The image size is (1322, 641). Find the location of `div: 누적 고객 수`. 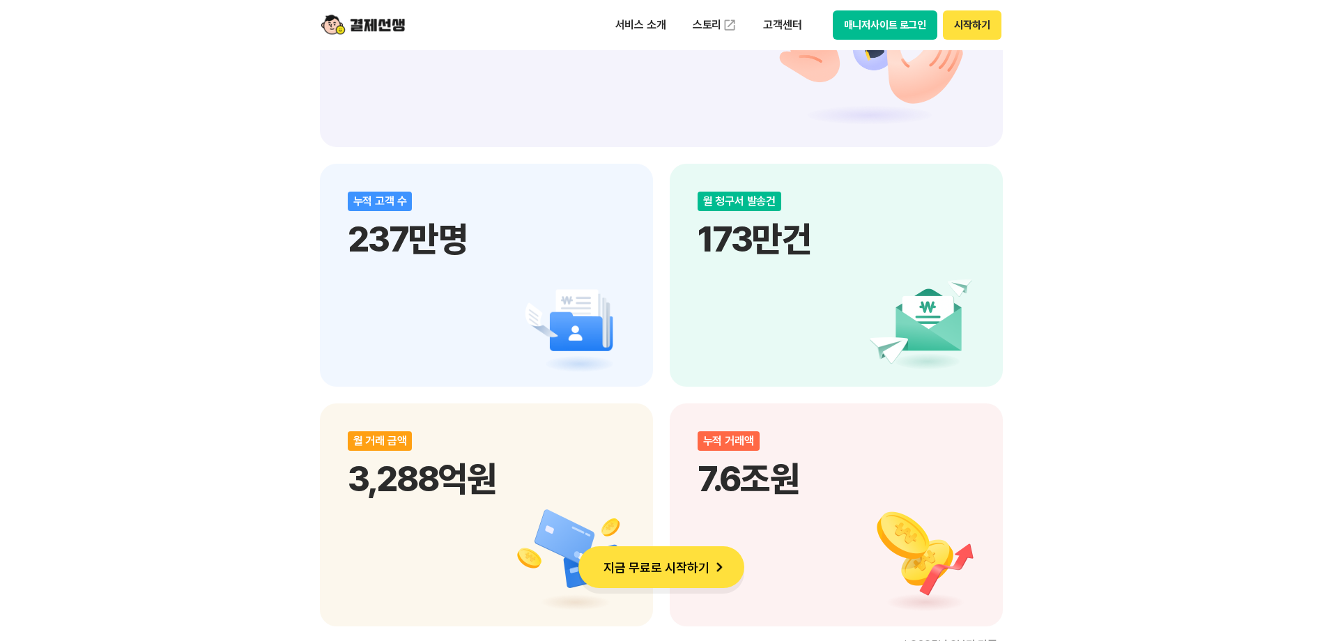

div: 누적 고객 수 is located at coordinates (380, 201).